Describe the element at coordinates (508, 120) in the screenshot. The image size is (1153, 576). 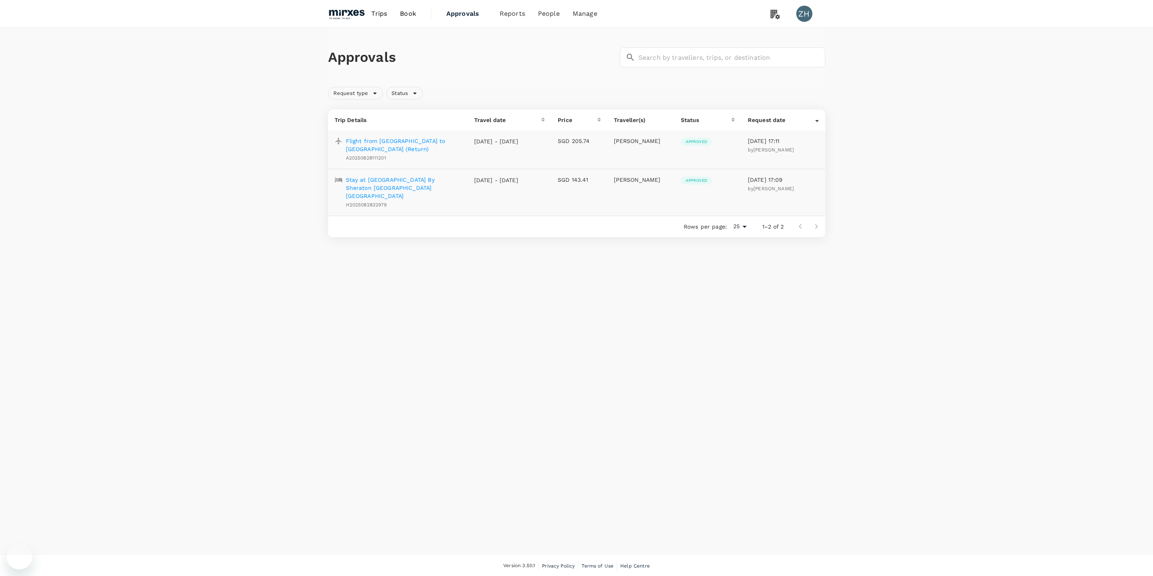
I see `div: Travel date` at that location.